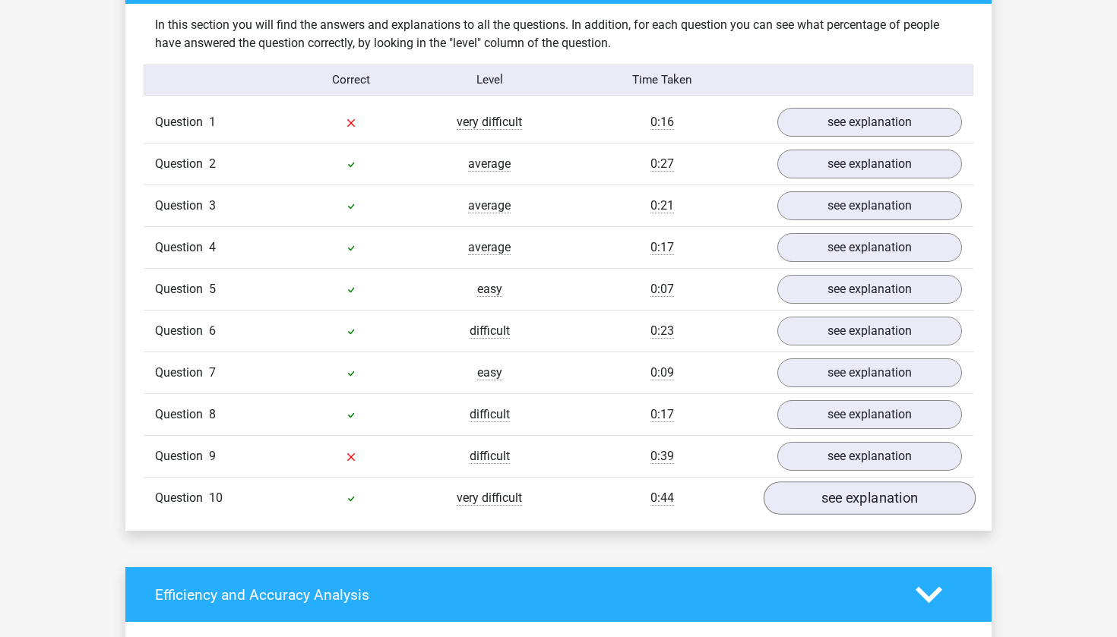 The image size is (1117, 637). What do you see at coordinates (212, 205) in the screenshot?
I see `span: 3` at bounding box center [212, 205].